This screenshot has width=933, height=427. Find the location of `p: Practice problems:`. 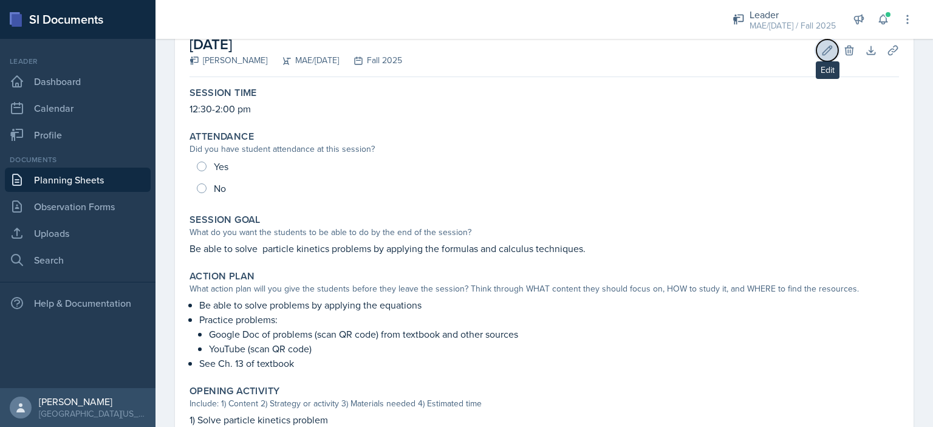

p: Practice problems: is located at coordinates (549, 319).